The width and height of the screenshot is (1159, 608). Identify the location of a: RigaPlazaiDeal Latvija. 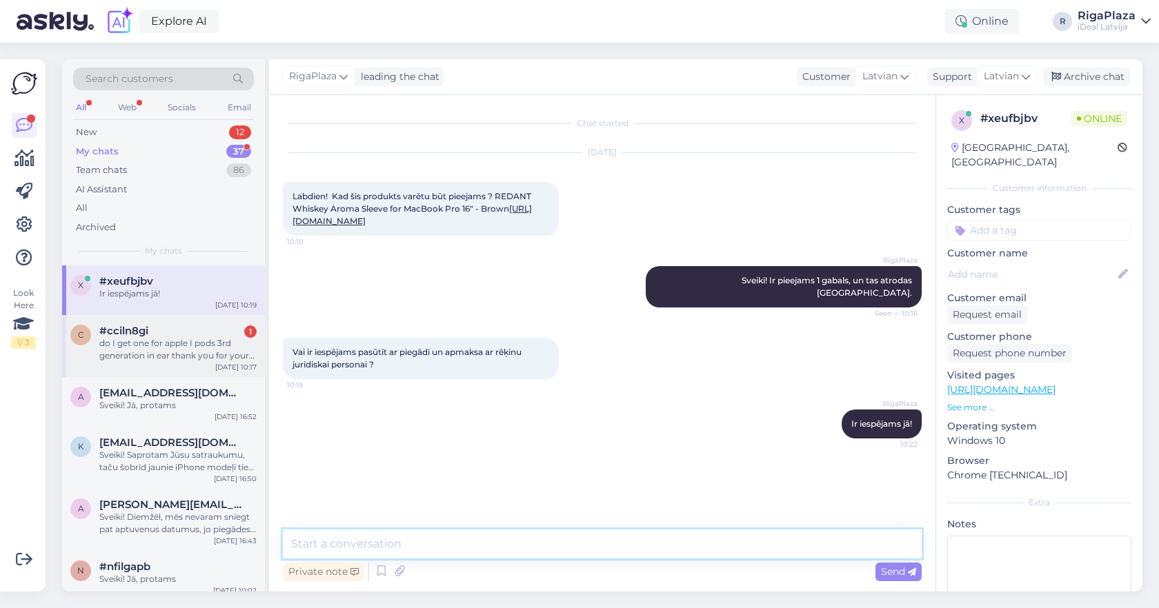
(1114, 21).